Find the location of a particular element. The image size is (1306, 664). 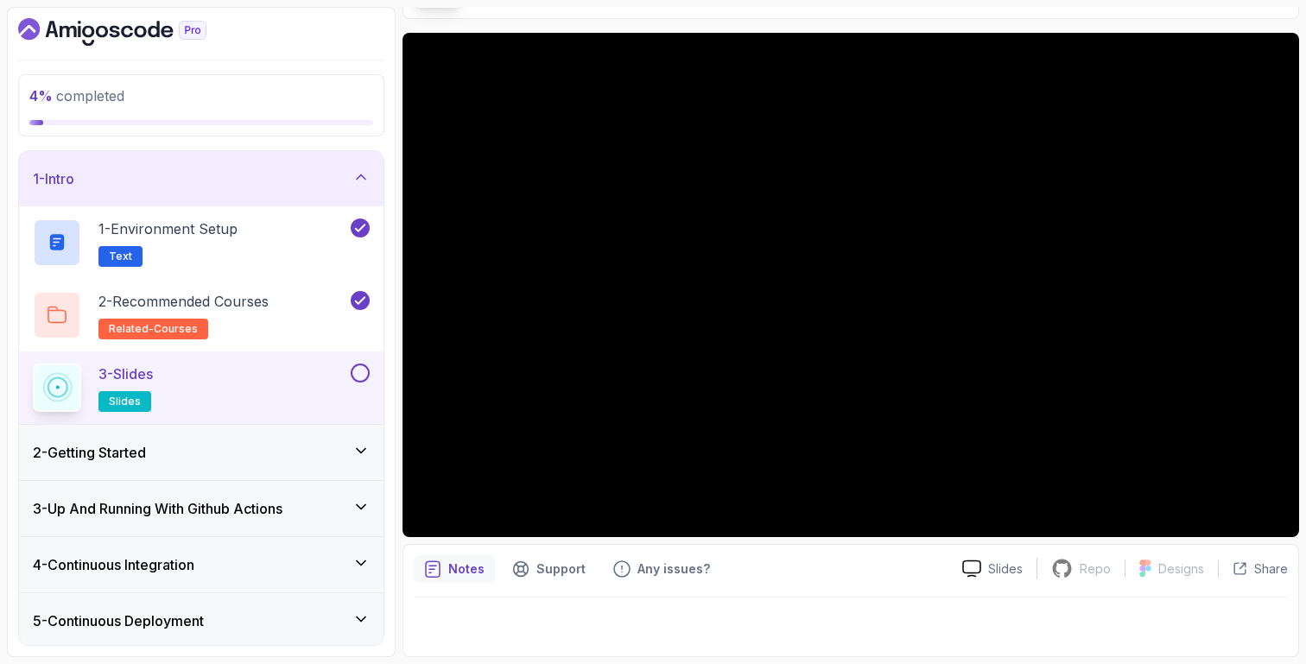

p: 3 - Slides is located at coordinates (125, 374).